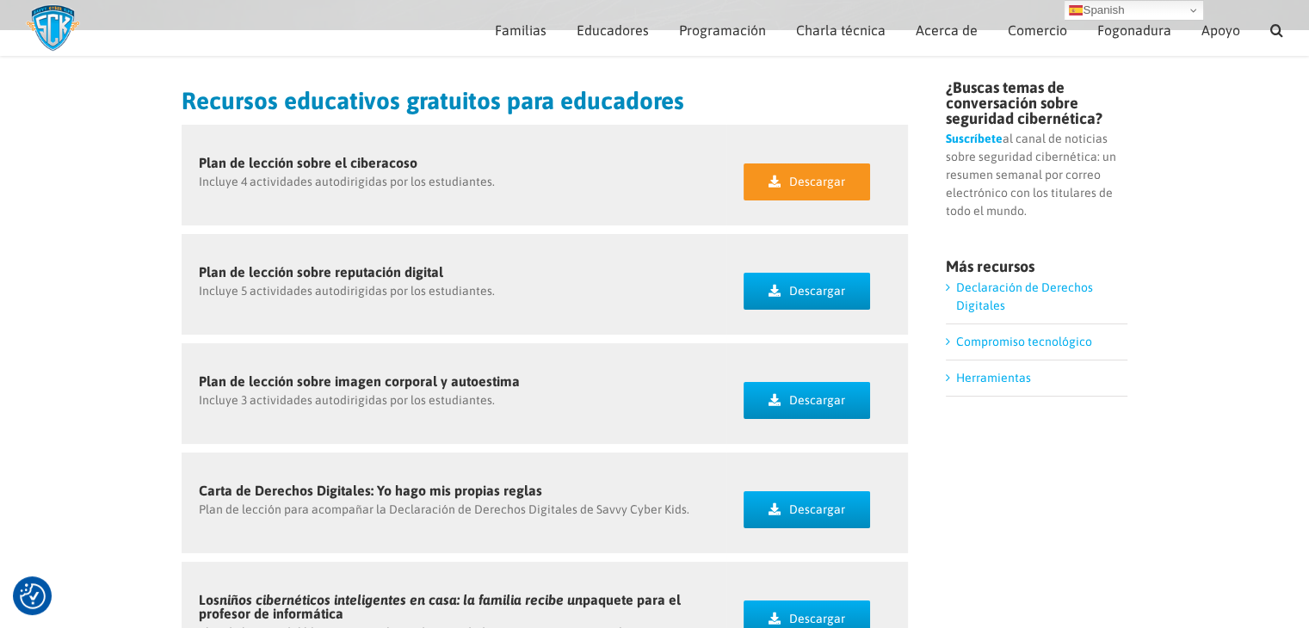  I want to click on font: Incluye 3 actividades autodirigidas por los estudiantes., so click(347, 400).